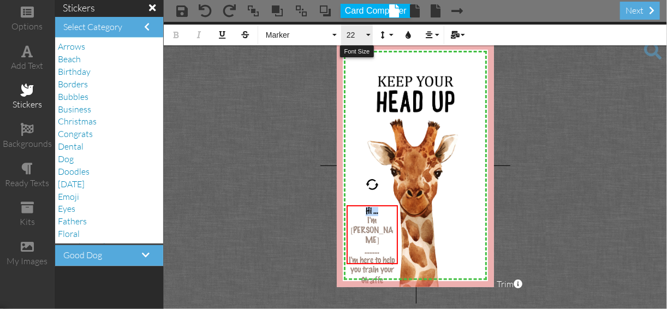 The image size is (667, 309). Describe the element at coordinates (68, 197) in the screenshot. I see `a: Emoji` at that location.